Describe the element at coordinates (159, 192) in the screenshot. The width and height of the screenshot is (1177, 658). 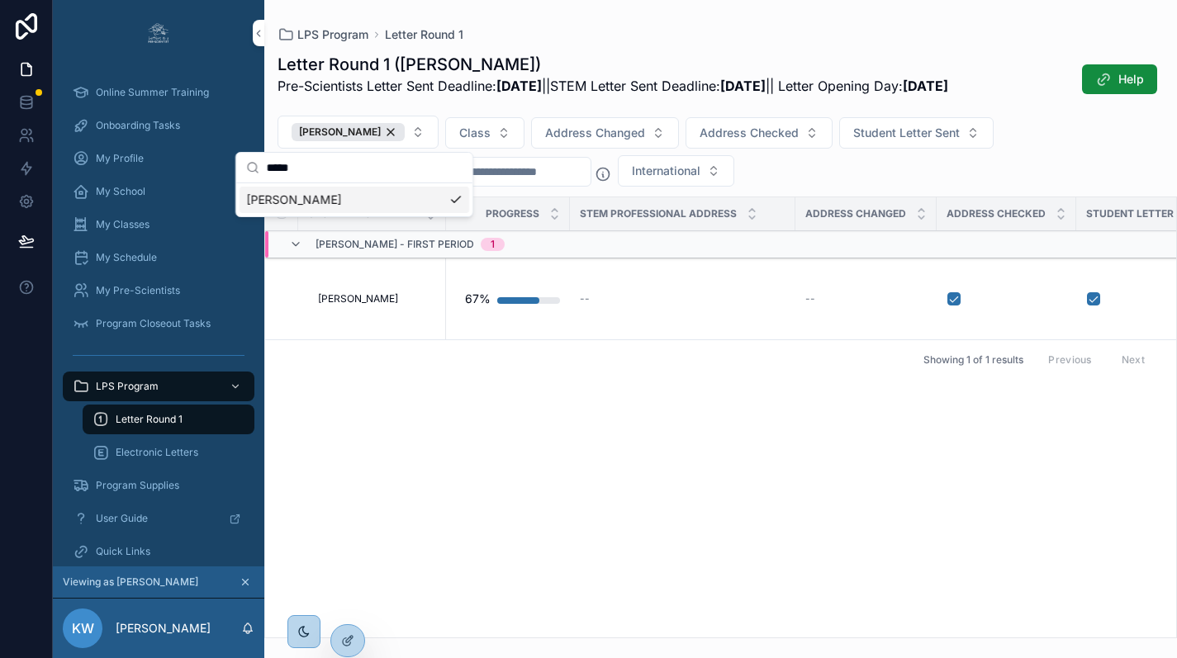
I see `a: My School` at that location.